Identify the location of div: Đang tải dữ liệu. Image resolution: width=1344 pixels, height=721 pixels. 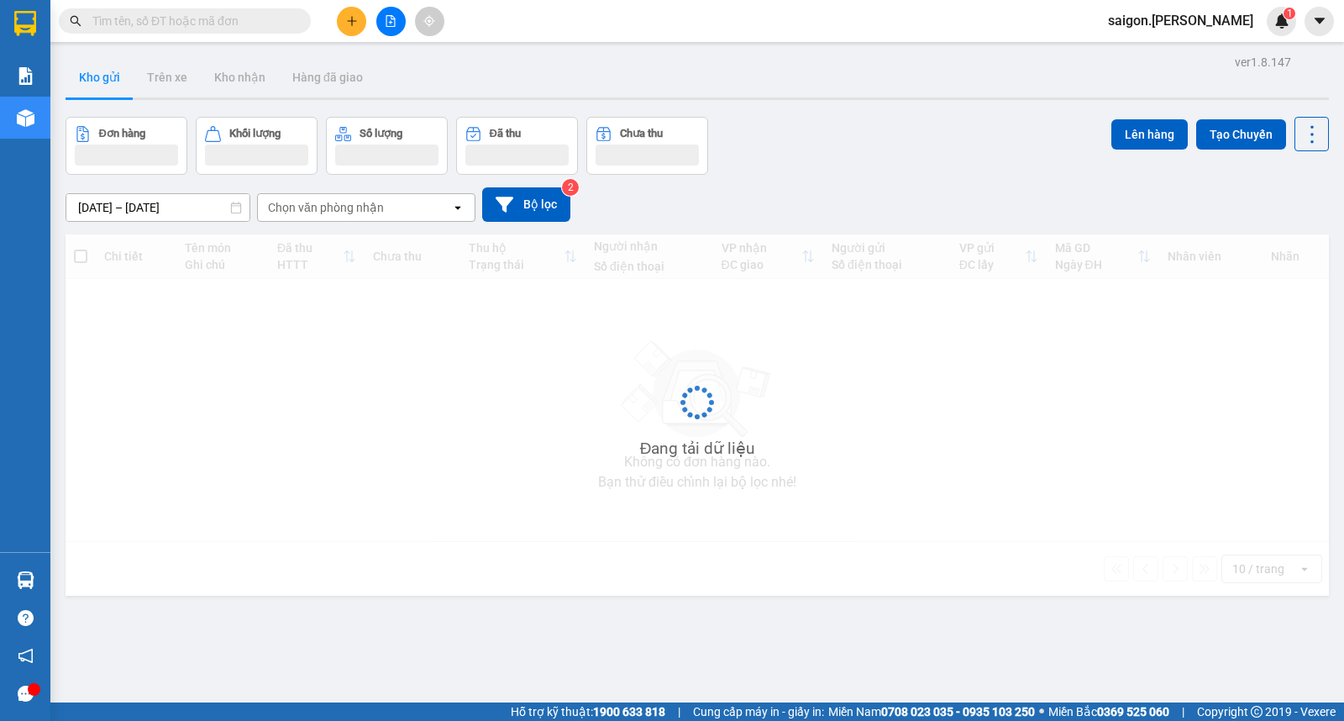
(697, 449).